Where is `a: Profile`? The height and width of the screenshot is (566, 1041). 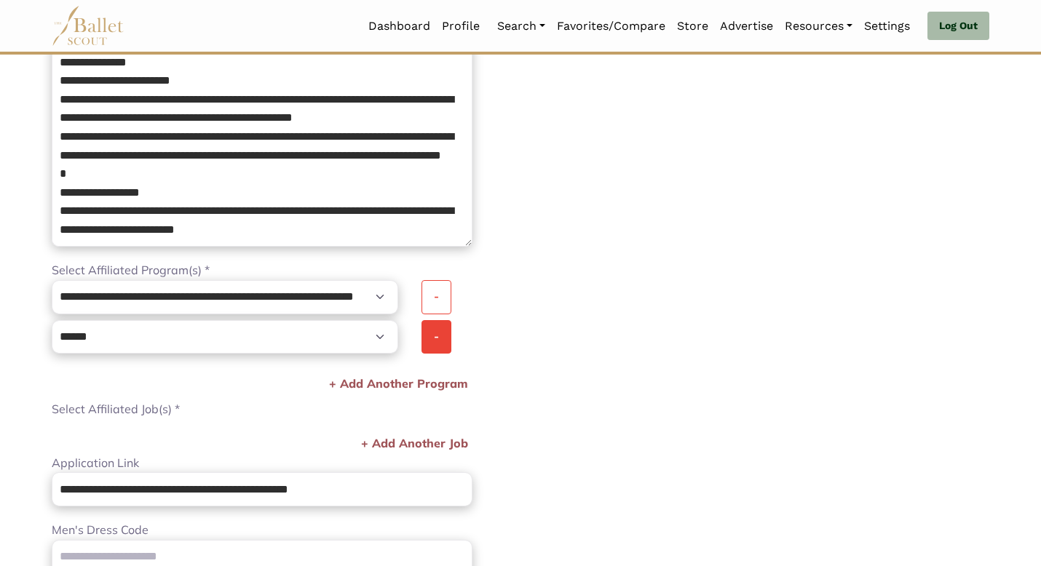 a: Profile is located at coordinates (461, 26).